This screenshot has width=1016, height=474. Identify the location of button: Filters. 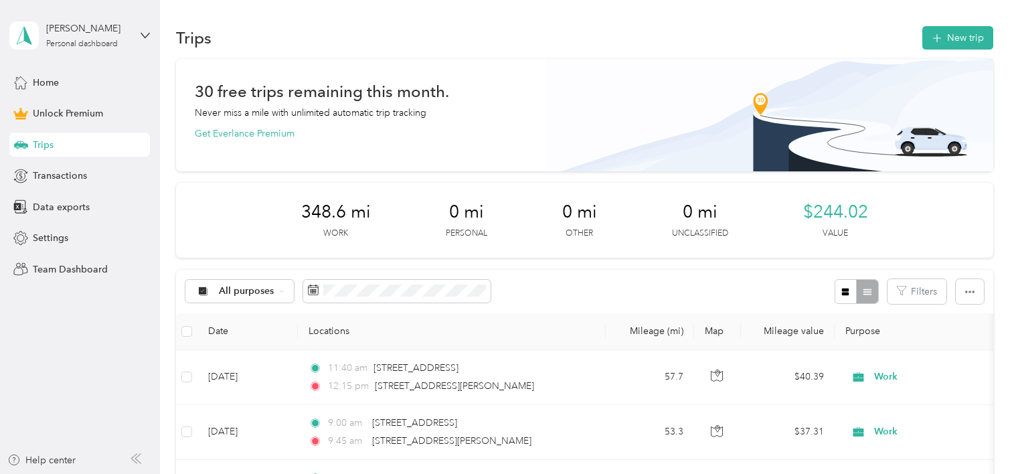
(917, 291).